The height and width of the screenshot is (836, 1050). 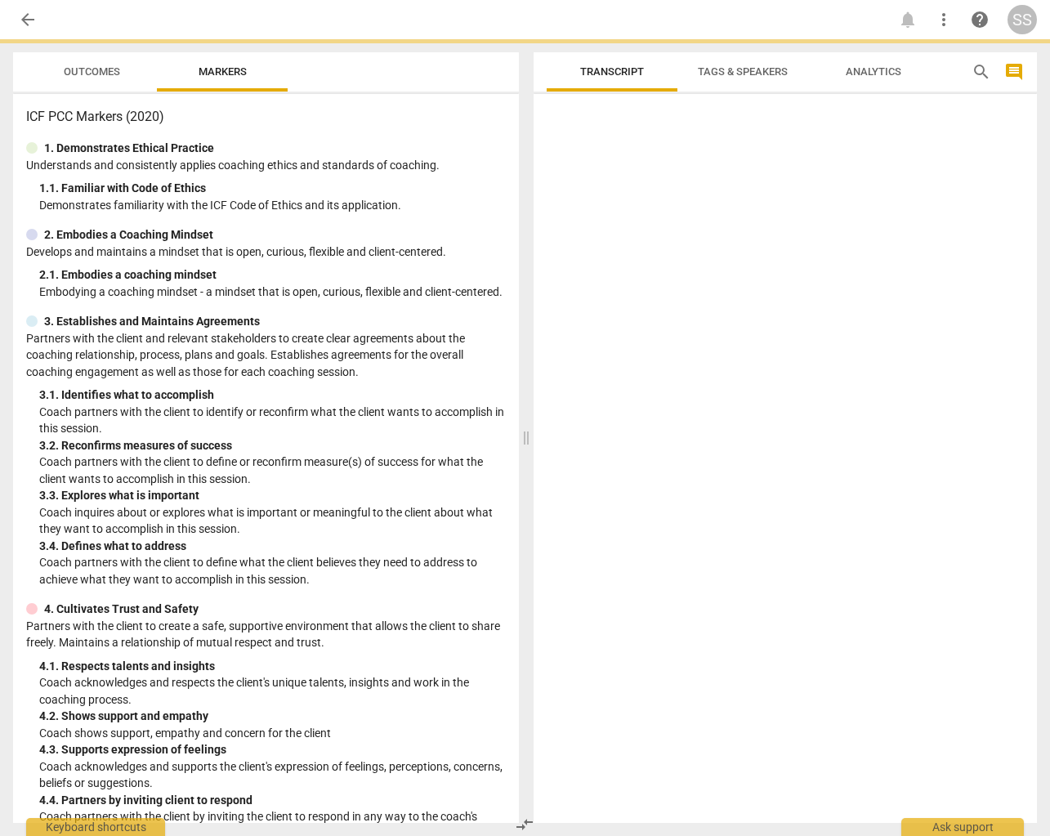 I want to click on p: 1. Demonstrates Ethical Practice, so click(x=129, y=148).